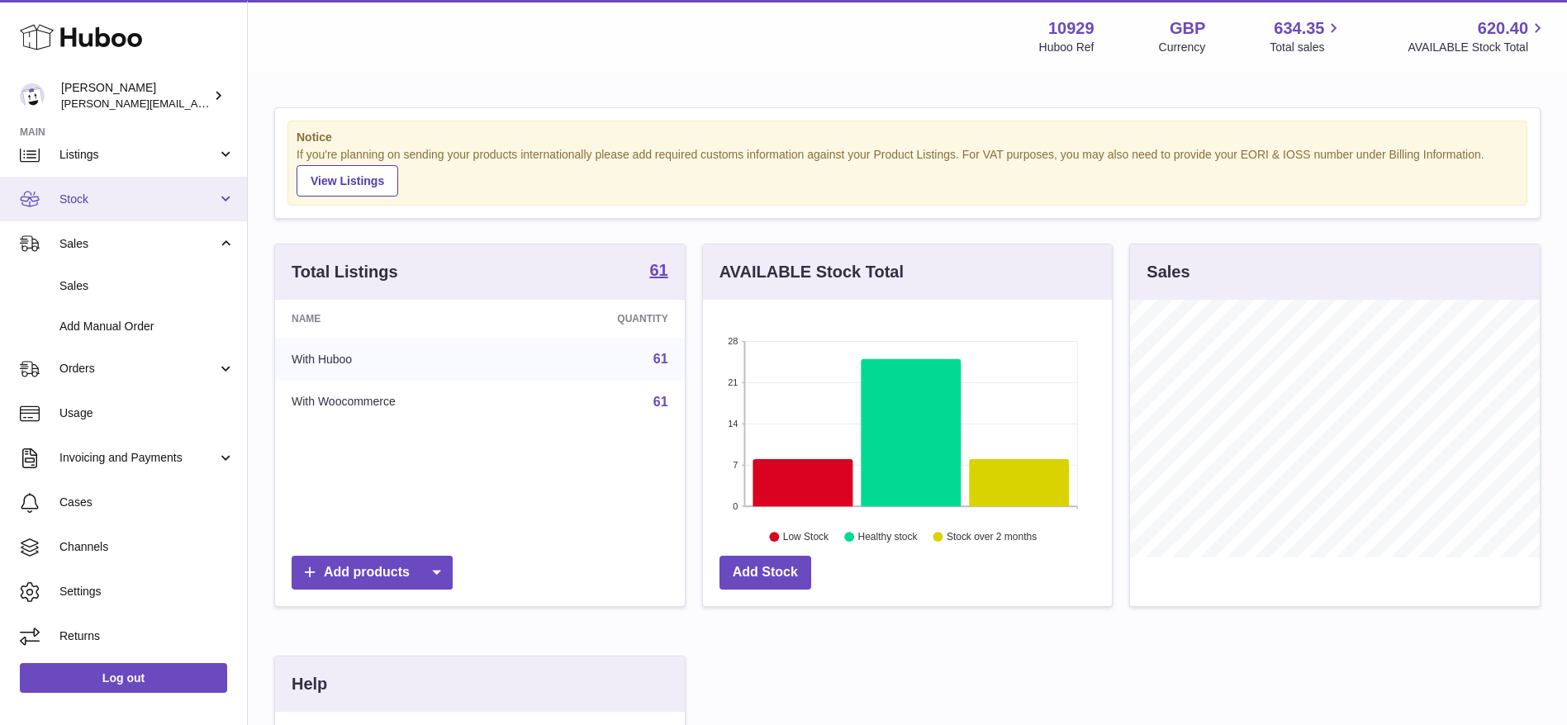  What do you see at coordinates (344, 272) in the screenshot?
I see `h3: Total Listings` at bounding box center [344, 272].